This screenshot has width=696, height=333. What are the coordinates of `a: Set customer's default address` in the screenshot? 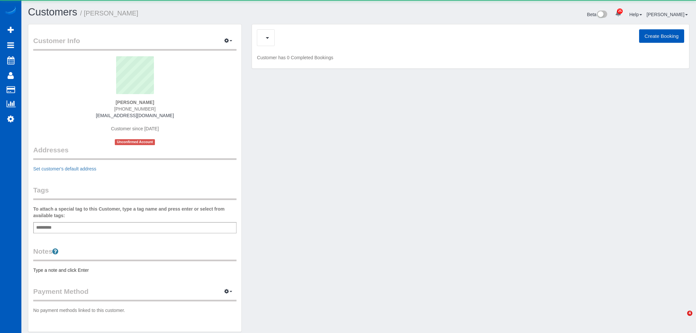 It's located at (65, 169).